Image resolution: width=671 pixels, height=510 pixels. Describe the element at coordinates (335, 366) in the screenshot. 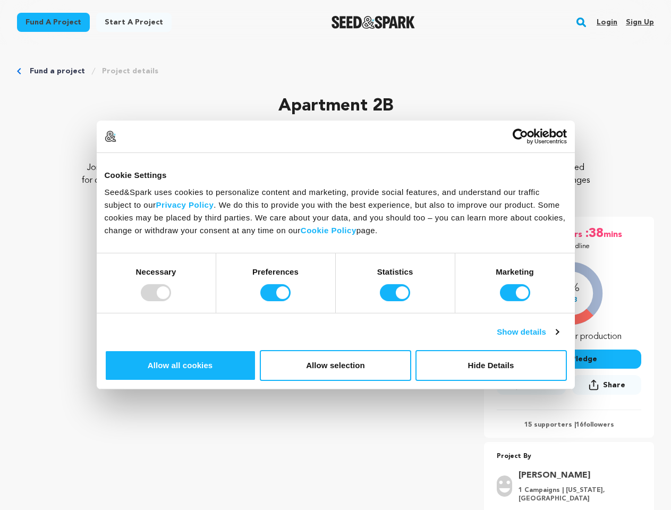

I see `button: Allow selection` at that location.